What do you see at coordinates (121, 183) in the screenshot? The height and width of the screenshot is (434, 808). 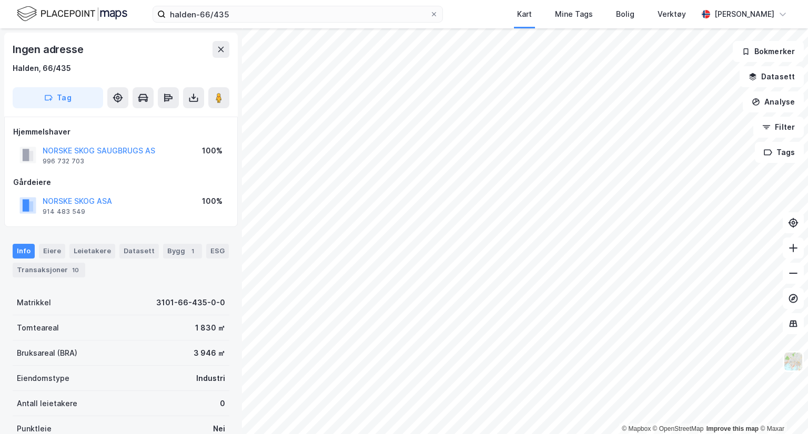 I see `div: Gårdeiere` at bounding box center [121, 183].